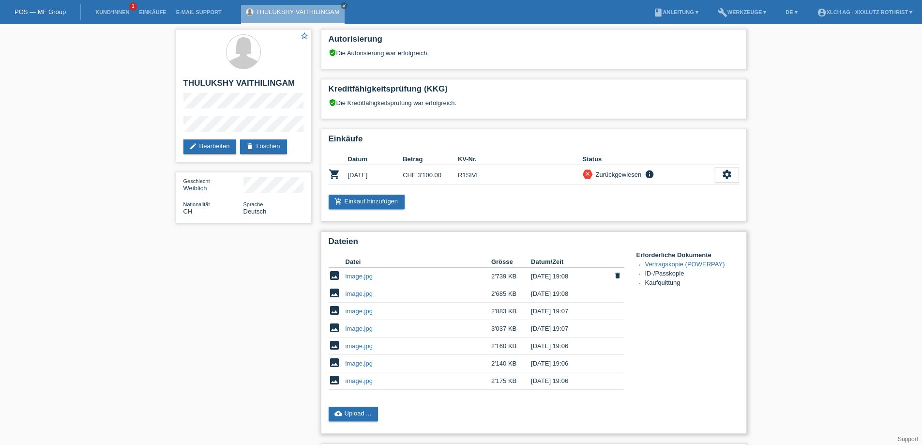 This screenshot has width=922, height=445. What do you see at coordinates (197, 204) in the screenshot?
I see `span: Nationalität` at bounding box center [197, 204].